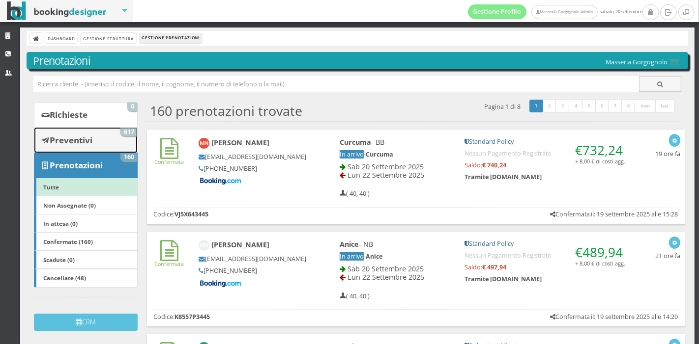  I want to click on a: Cancellate (48), so click(86, 279).